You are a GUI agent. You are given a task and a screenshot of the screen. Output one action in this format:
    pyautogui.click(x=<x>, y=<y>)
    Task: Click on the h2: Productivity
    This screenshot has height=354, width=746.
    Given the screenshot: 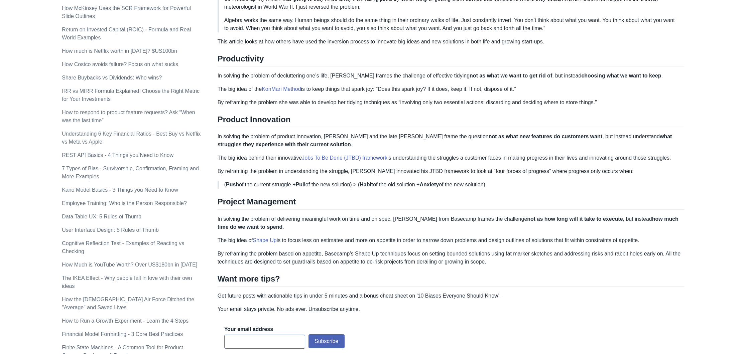 What is the action you would take?
    pyautogui.click(x=451, y=60)
    